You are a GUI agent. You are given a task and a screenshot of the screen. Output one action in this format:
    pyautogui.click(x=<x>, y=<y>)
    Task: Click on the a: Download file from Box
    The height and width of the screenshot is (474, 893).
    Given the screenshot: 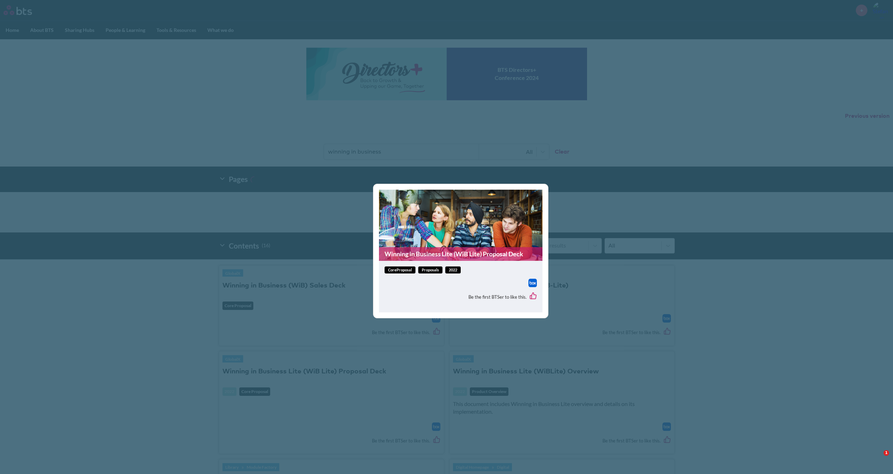 What is the action you would take?
    pyautogui.click(x=532, y=283)
    